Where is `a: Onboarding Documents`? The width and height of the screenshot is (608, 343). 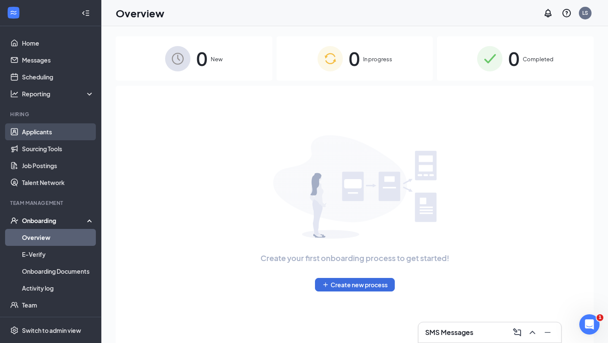
a: Onboarding Documents is located at coordinates (58, 271).